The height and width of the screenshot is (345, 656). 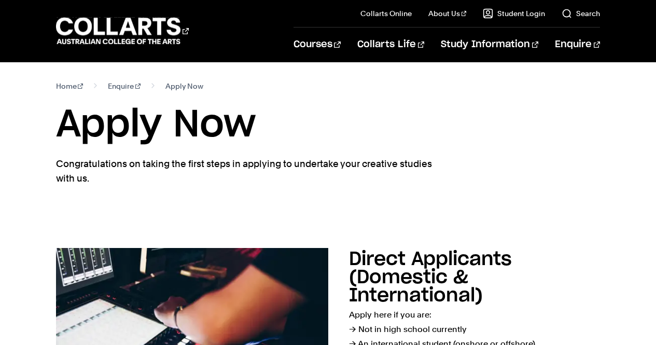 What do you see at coordinates (447, 13) in the screenshot?
I see `a: About Us` at bounding box center [447, 13].